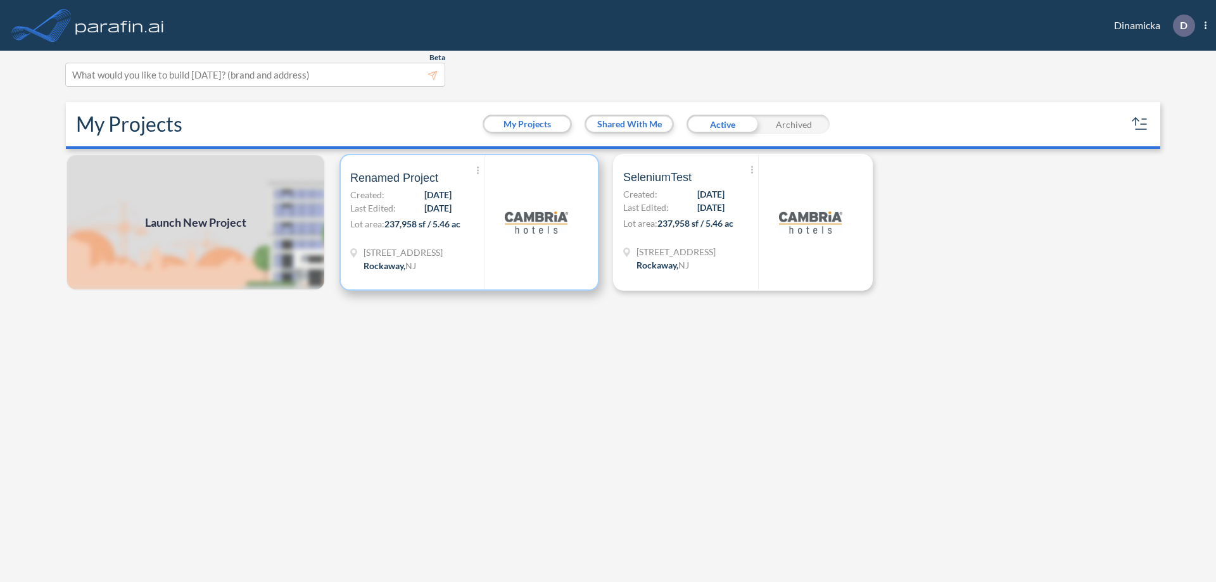 Image resolution: width=1216 pixels, height=582 pixels. Describe the element at coordinates (196, 222) in the screenshot. I see `a: Launch New Project` at that location.